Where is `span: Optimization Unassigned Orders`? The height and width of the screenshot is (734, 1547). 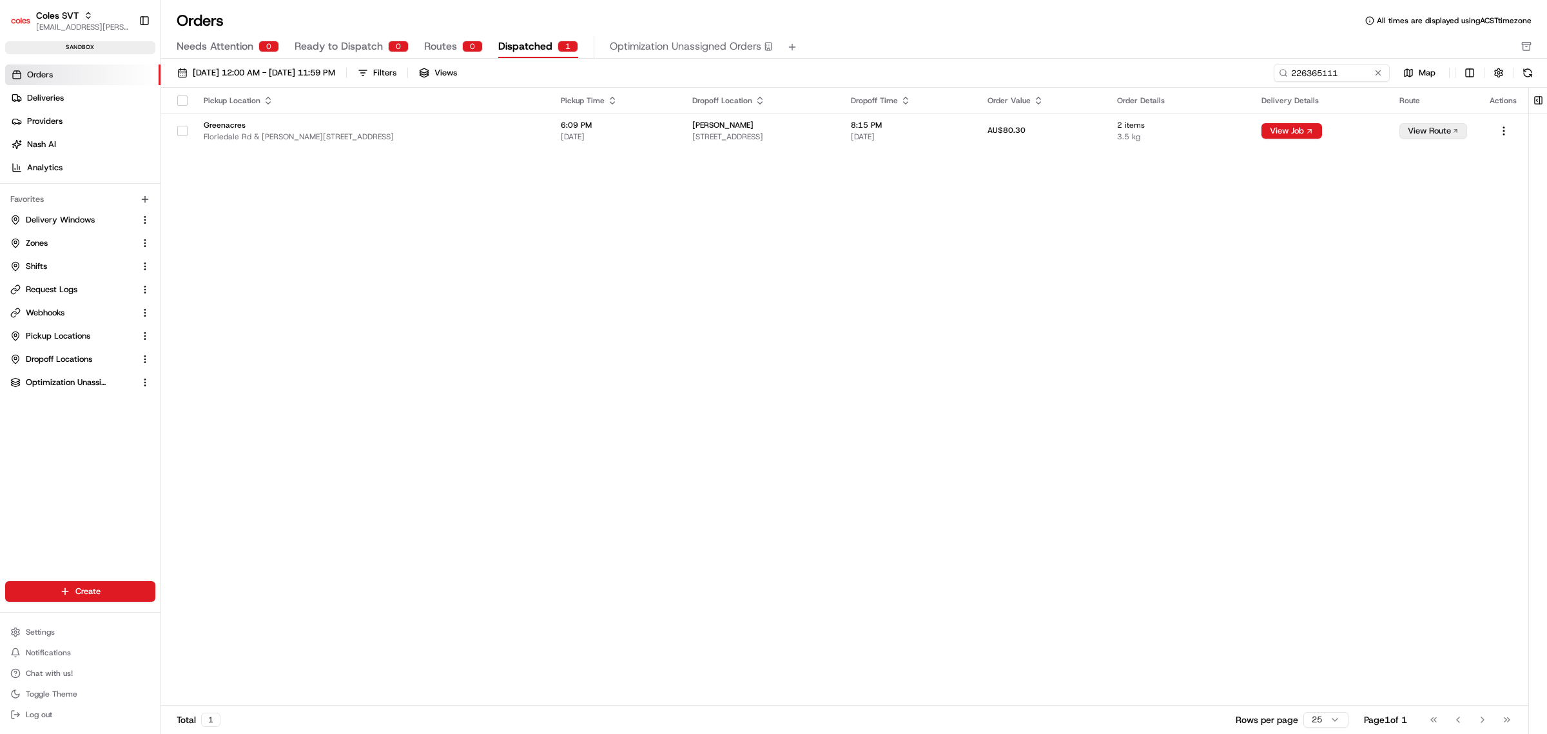 span: Optimization Unassigned Orders is located at coordinates (685, 46).